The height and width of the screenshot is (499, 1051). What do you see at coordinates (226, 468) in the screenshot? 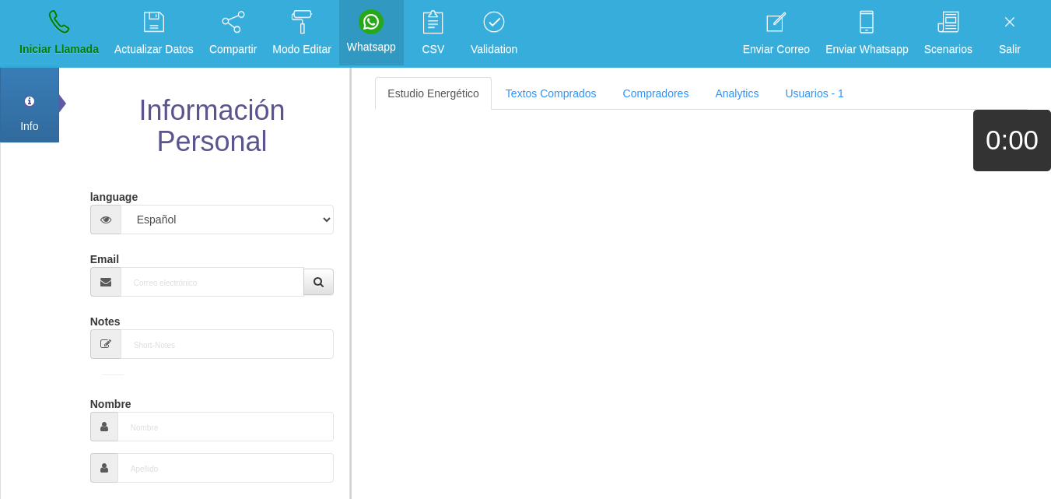
I see `input: Apellido` at bounding box center [226, 468].